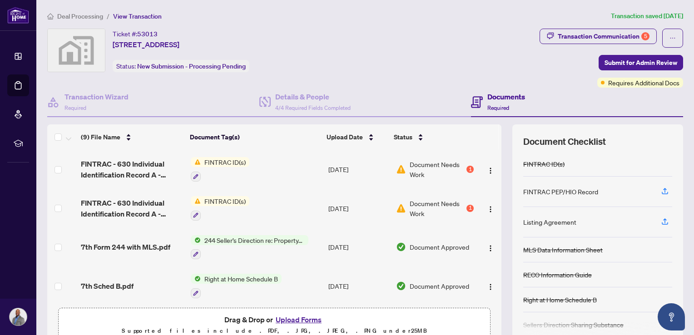 Image resolution: width=694 pixels, height=335 pixels. I want to click on span: ellipsis, so click(673, 38).